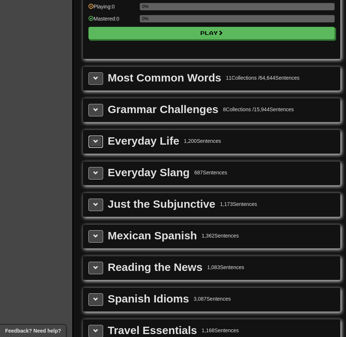  What do you see at coordinates (143, 141) in the screenshot?
I see `div: Everyday Life` at bounding box center [143, 141].